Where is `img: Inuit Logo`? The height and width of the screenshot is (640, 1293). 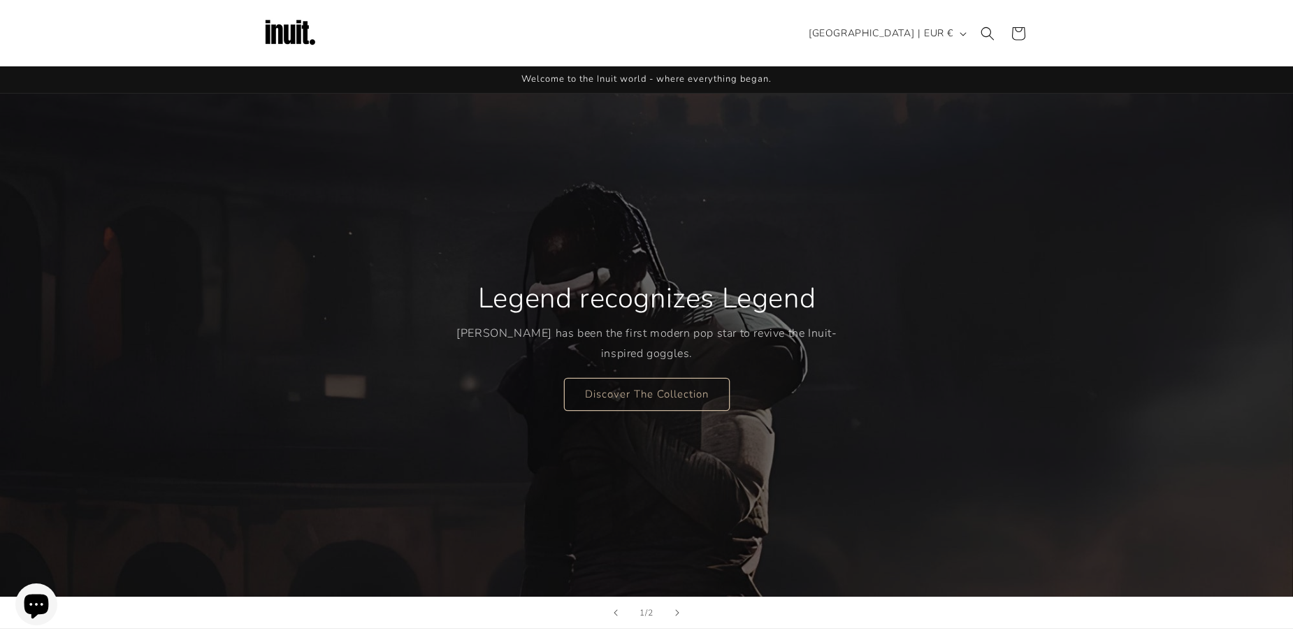 img: Inuit Logo is located at coordinates (290, 34).